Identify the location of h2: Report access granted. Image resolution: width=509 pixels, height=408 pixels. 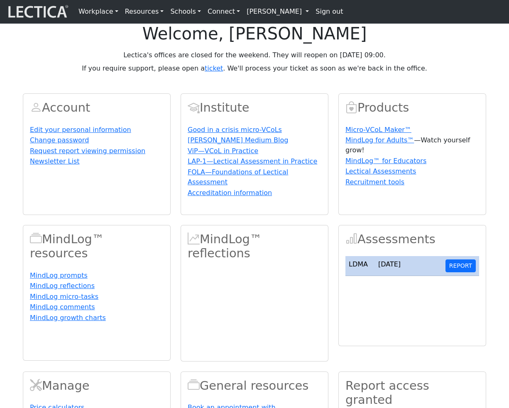
(412, 393).